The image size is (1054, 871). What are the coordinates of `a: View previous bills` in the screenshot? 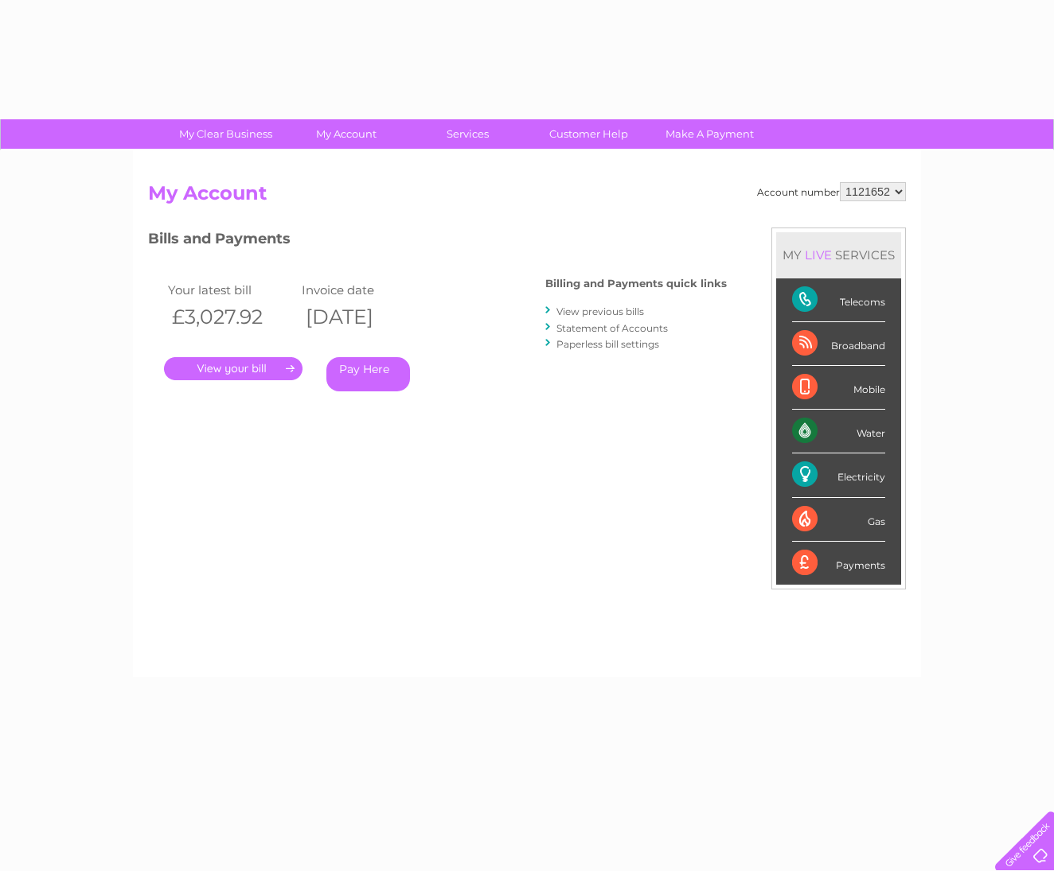 It's located at (600, 311).